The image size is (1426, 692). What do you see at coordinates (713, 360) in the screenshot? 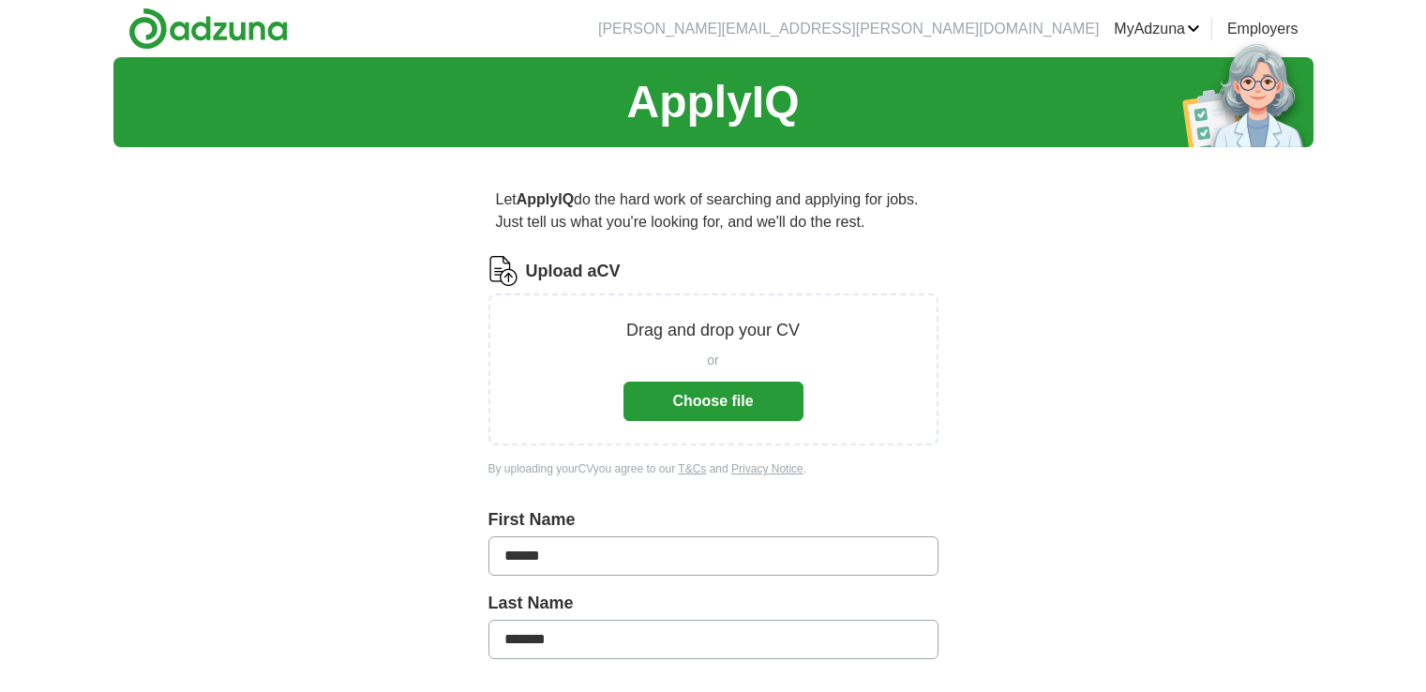
I see `span: or` at bounding box center [713, 360].